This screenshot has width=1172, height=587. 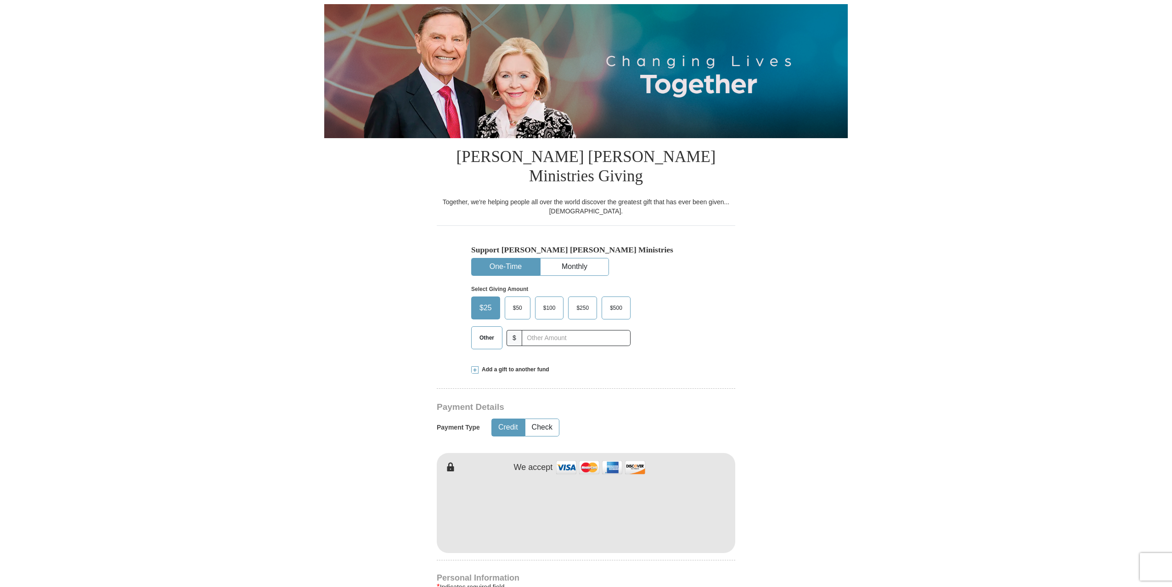 What do you see at coordinates (518, 308) in the screenshot?
I see `span: $50` at bounding box center [518, 308].